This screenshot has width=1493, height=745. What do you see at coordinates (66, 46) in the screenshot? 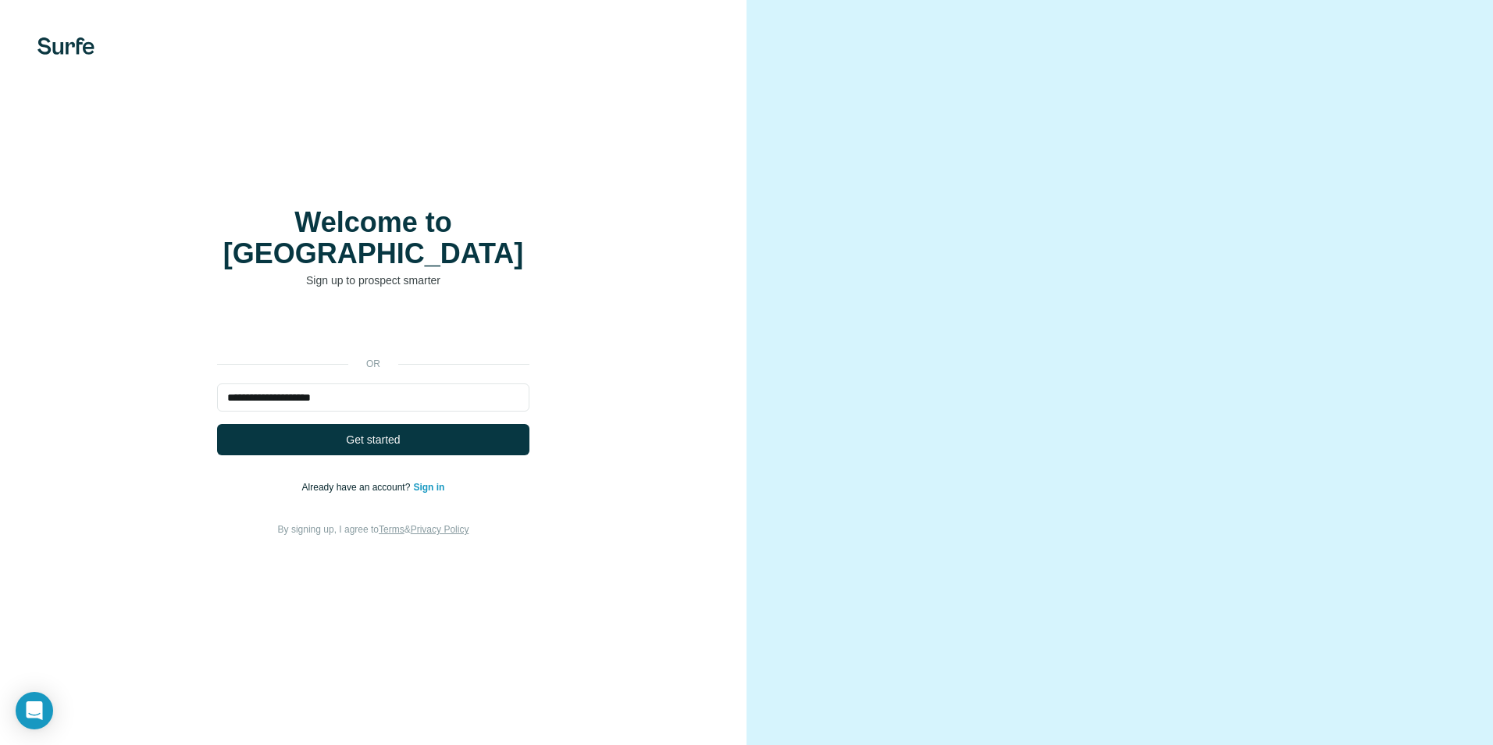
I see `img: Surfe's logo` at bounding box center [66, 46].